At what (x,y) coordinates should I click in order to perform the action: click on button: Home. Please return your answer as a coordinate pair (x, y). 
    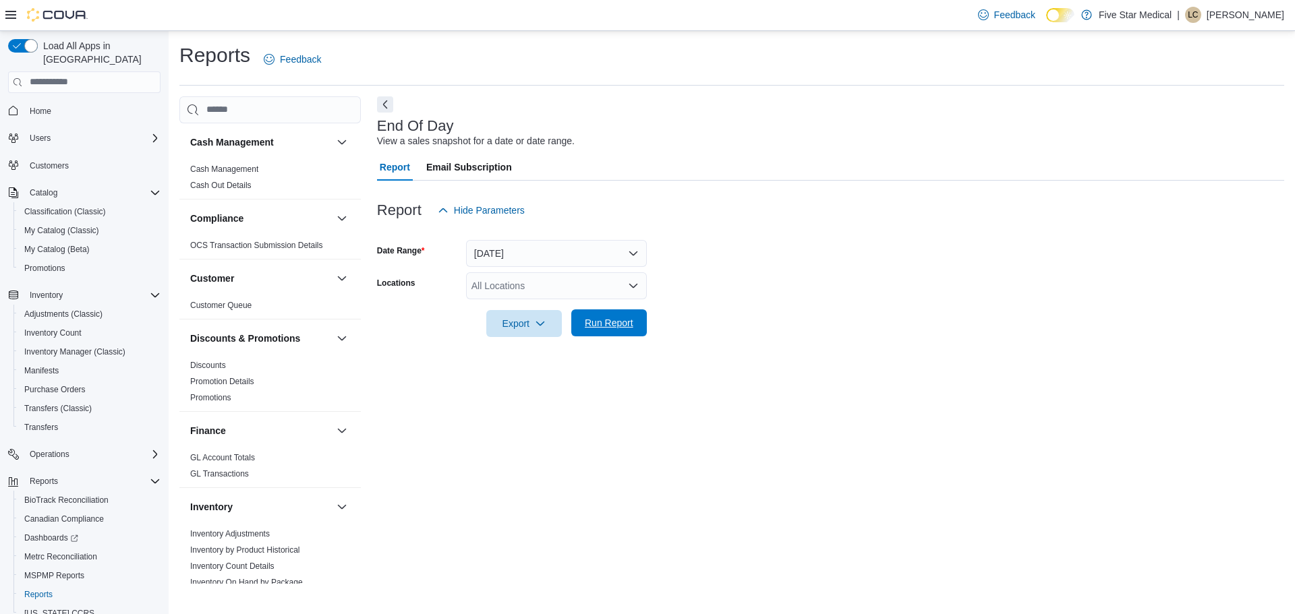
    Looking at the image, I should click on (84, 111).